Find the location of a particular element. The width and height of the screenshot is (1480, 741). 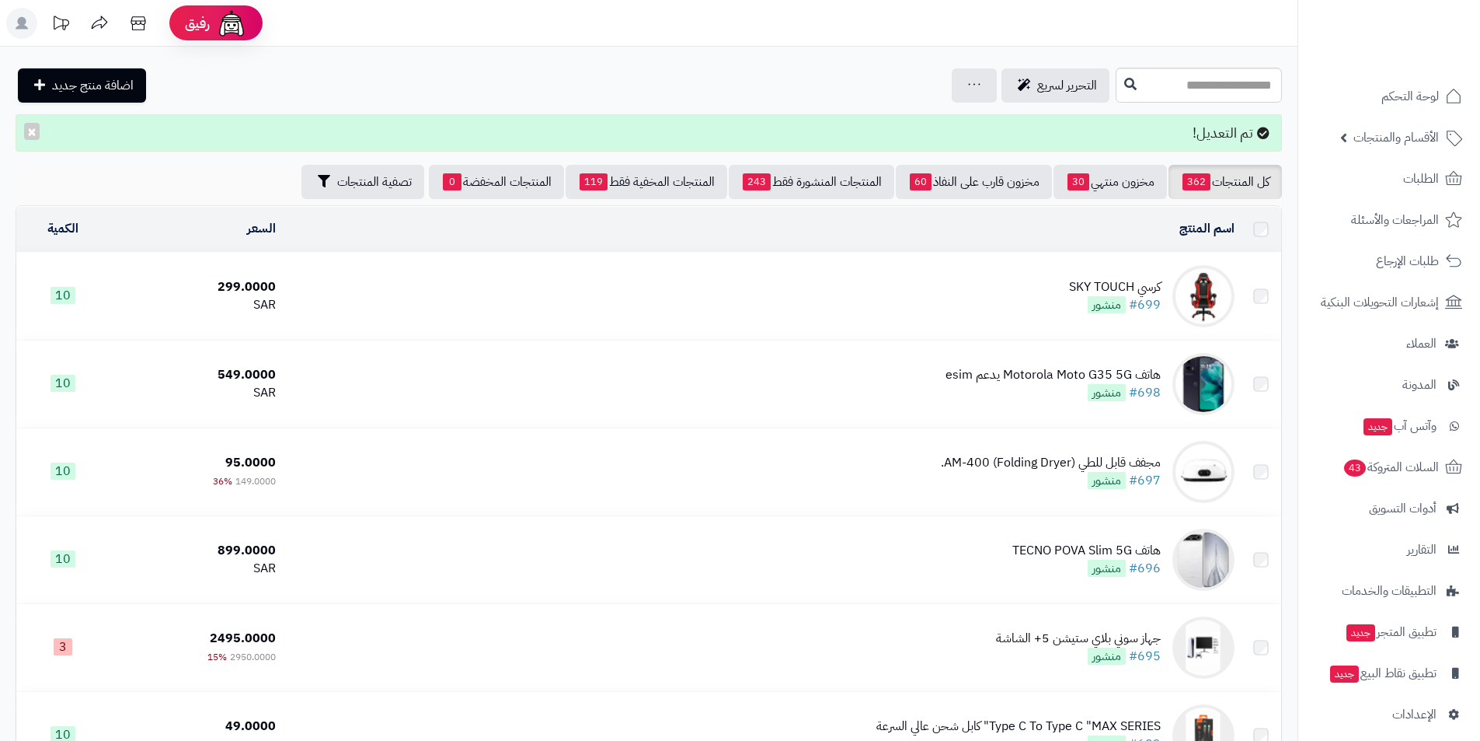

a: الإعدادات is located at coordinates (1389, 714).